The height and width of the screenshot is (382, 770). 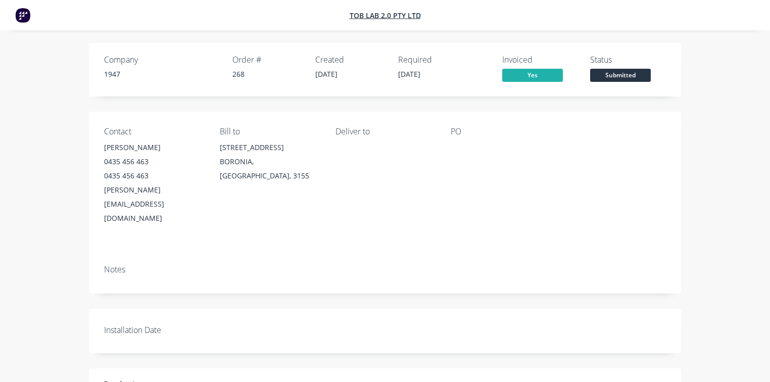 What do you see at coordinates (167, 330) in the screenshot?
I see `label: Installation Date` at bounding box center [167, 330].